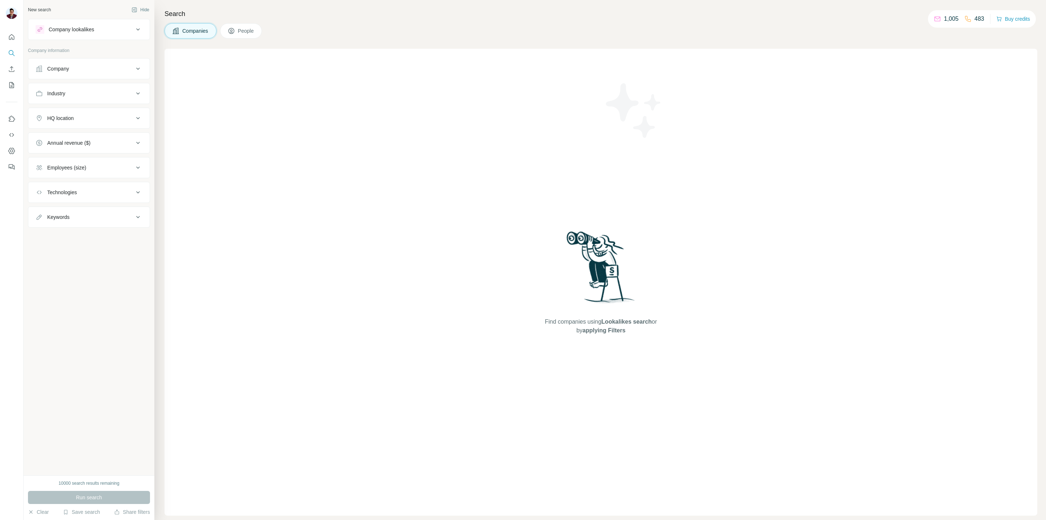 This screenshot has width=1046, height=520. I want to click on button: Hide, so click(140, 10).